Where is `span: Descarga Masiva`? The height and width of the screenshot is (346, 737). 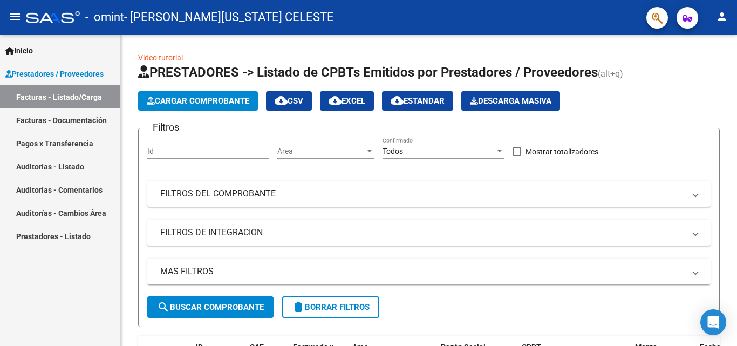 span: Descarga Masiva is located at coordinates (511, 101).